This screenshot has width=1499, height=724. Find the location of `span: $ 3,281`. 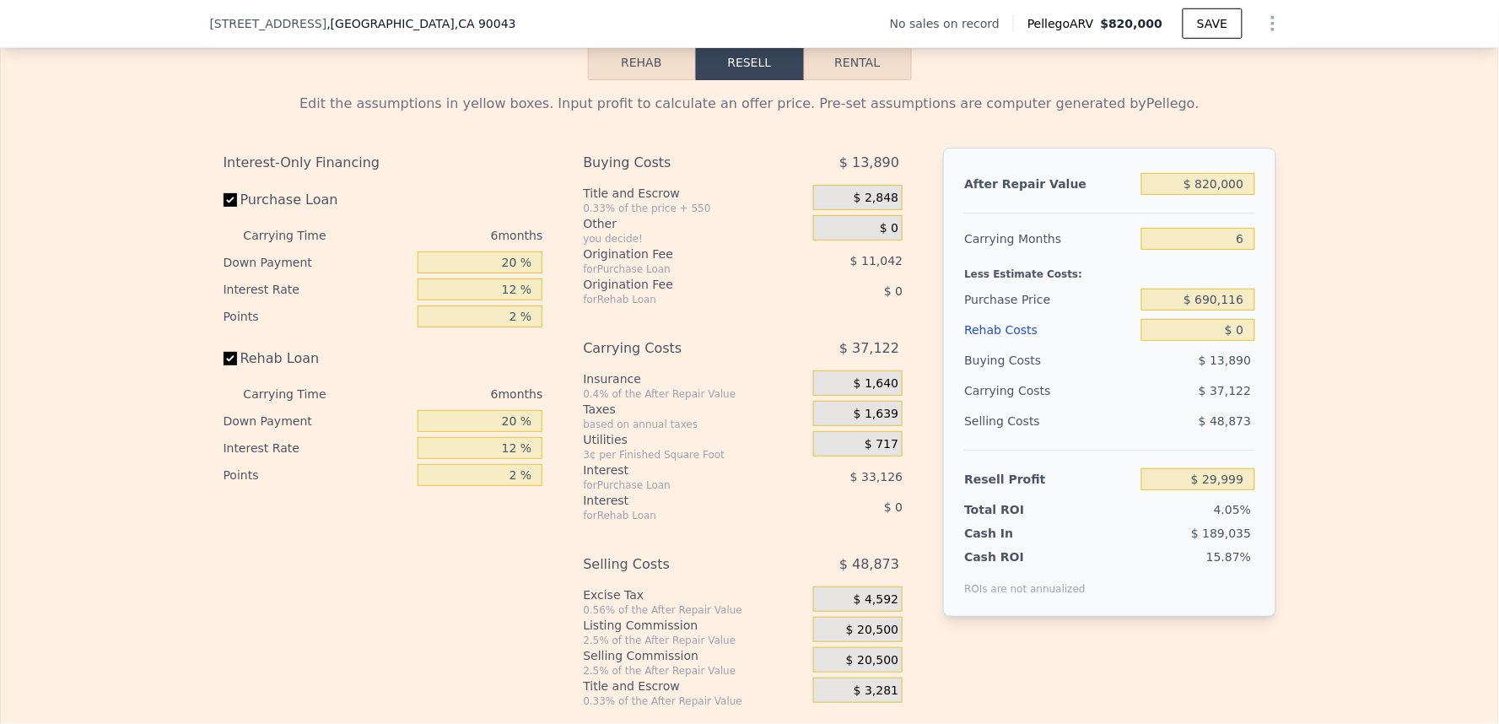

span: $ 3,281 is located at coordinates (876, 691).